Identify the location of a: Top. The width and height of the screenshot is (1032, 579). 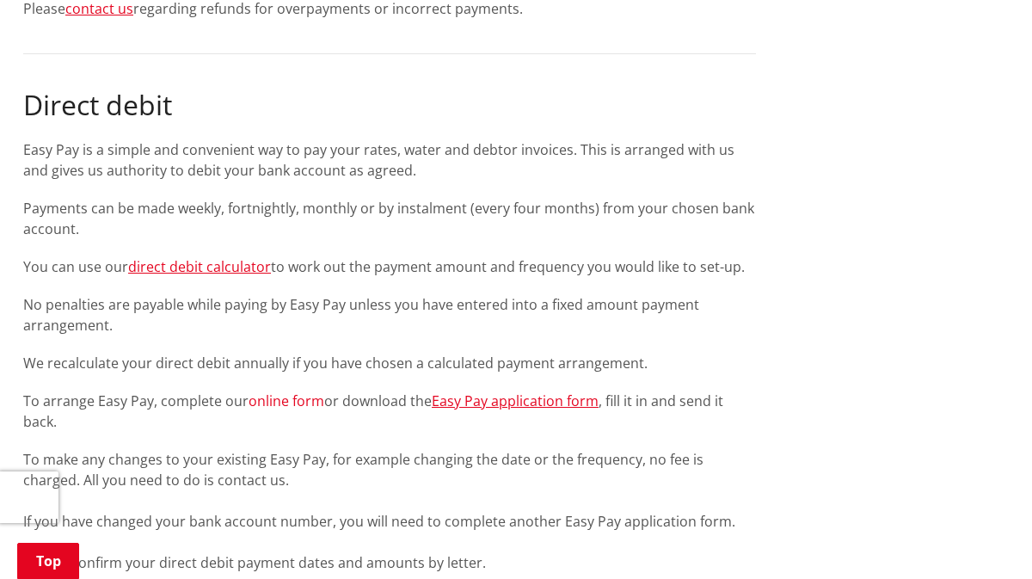
(48, 561).